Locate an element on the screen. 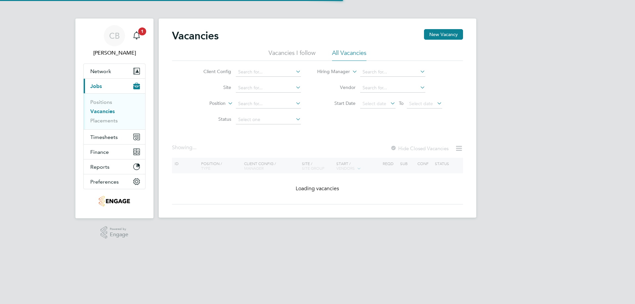  span: Finance is located at coordinates (100, 152).